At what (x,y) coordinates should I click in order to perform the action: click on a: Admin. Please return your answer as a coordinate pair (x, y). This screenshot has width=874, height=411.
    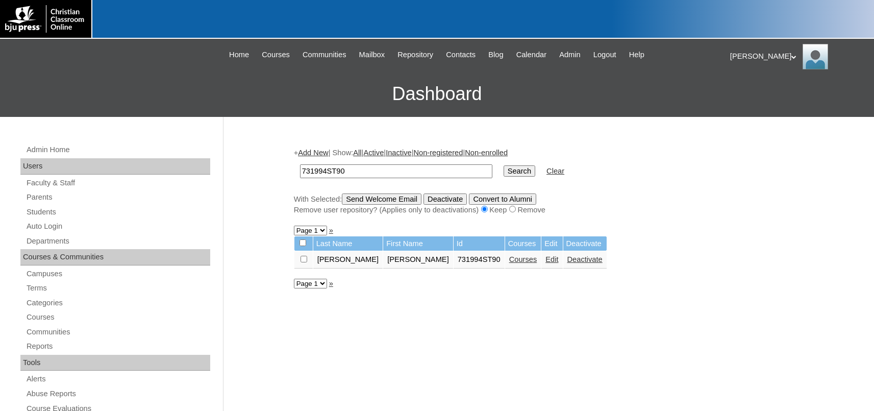
    Looking at the image, I should click on (570, 55).